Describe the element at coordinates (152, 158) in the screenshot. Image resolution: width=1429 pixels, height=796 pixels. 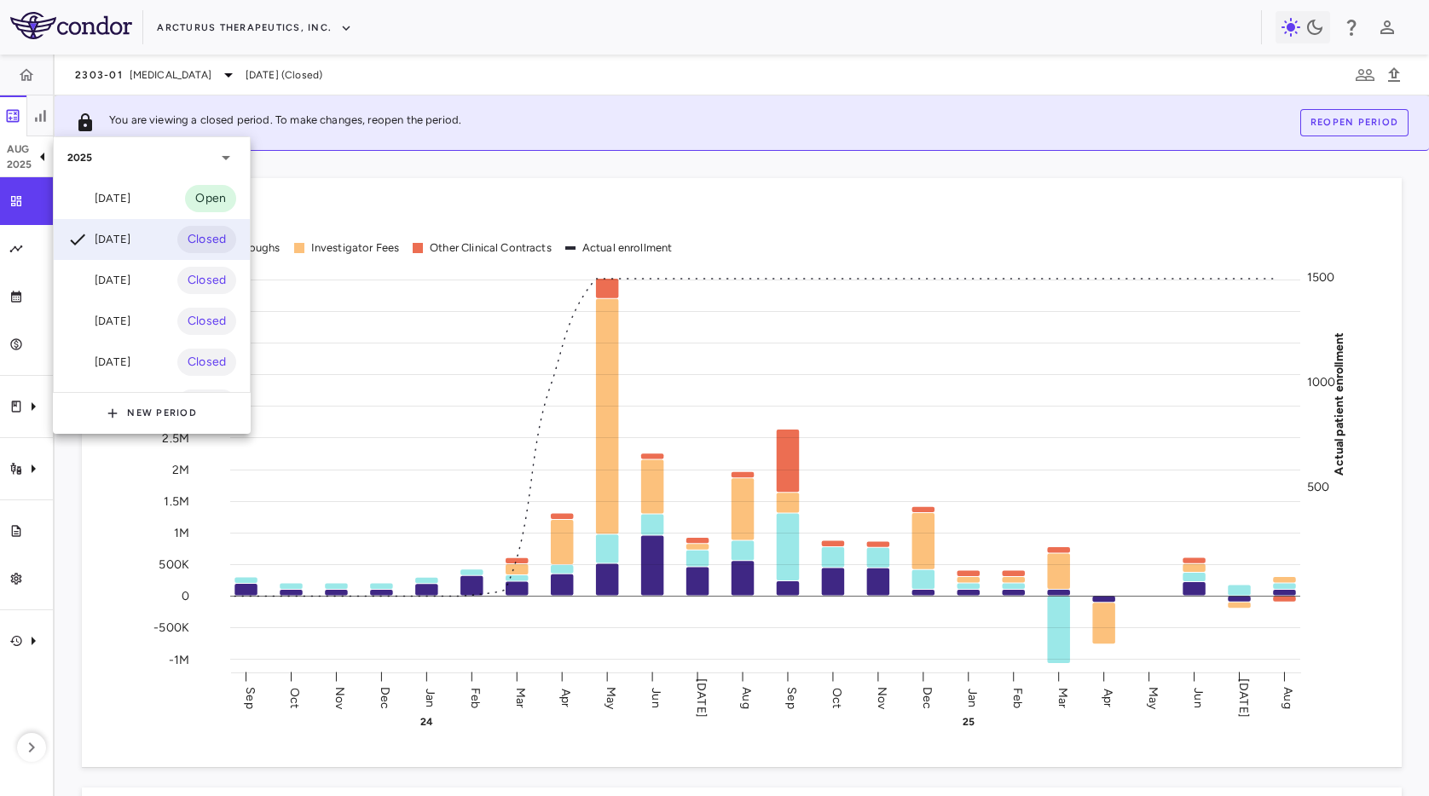
I see `div: 2025` at that location.